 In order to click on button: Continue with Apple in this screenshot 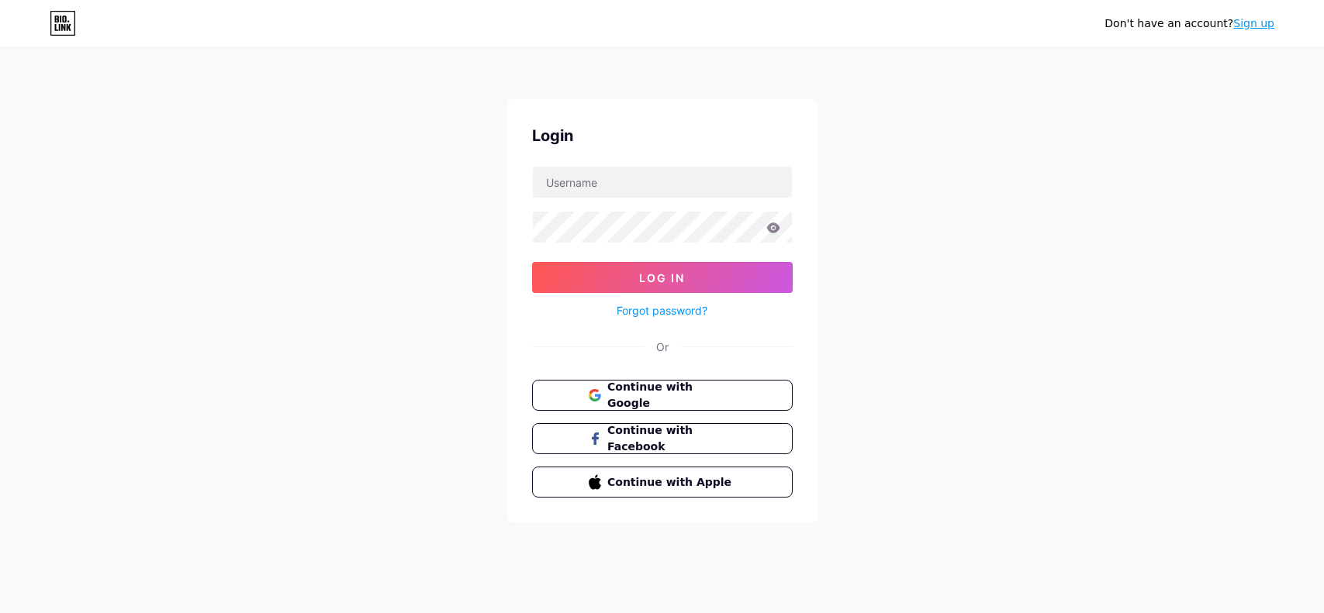, I will do `click(662, 482)`.